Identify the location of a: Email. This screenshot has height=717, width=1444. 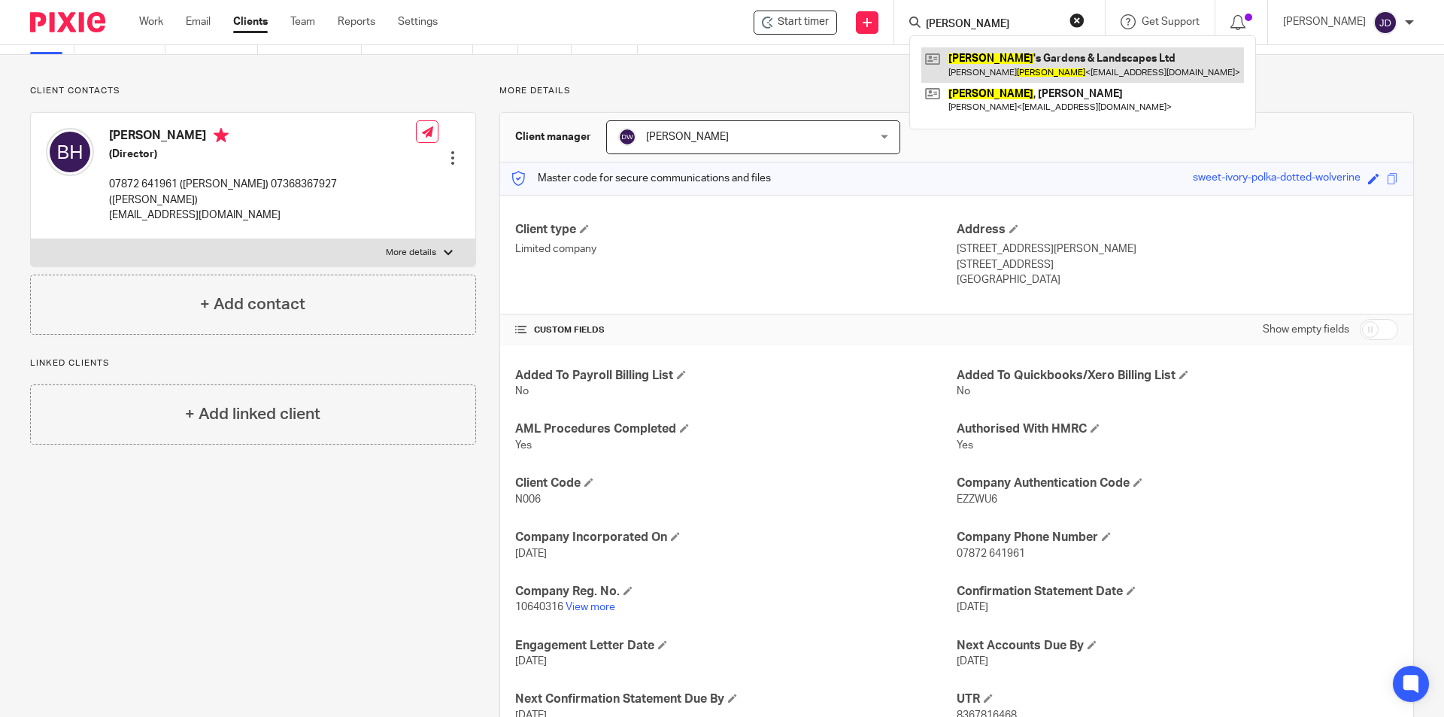
(198, 22).